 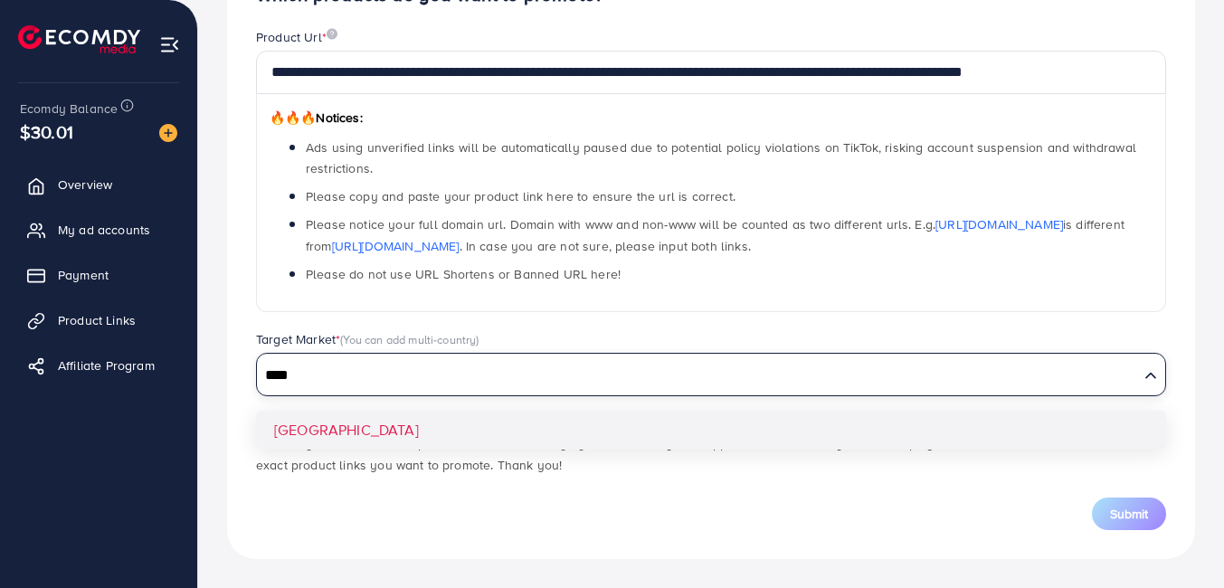 I want to click on span: Ads using unverified links will be automatically paused due to potential policy violations on Tik..., so click(x=721, y=157).